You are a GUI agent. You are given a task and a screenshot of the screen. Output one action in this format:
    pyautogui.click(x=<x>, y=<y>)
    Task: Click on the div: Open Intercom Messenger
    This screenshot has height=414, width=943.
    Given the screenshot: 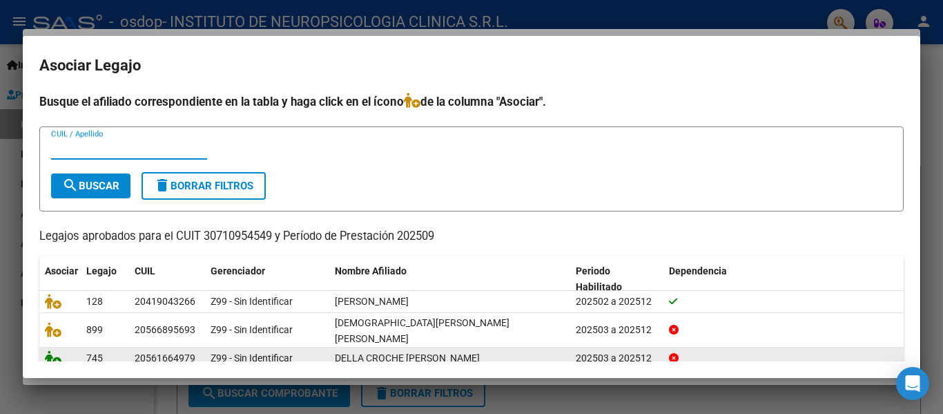 What is the action you would take?
    pyautogui.click(x=913, y=383)
    